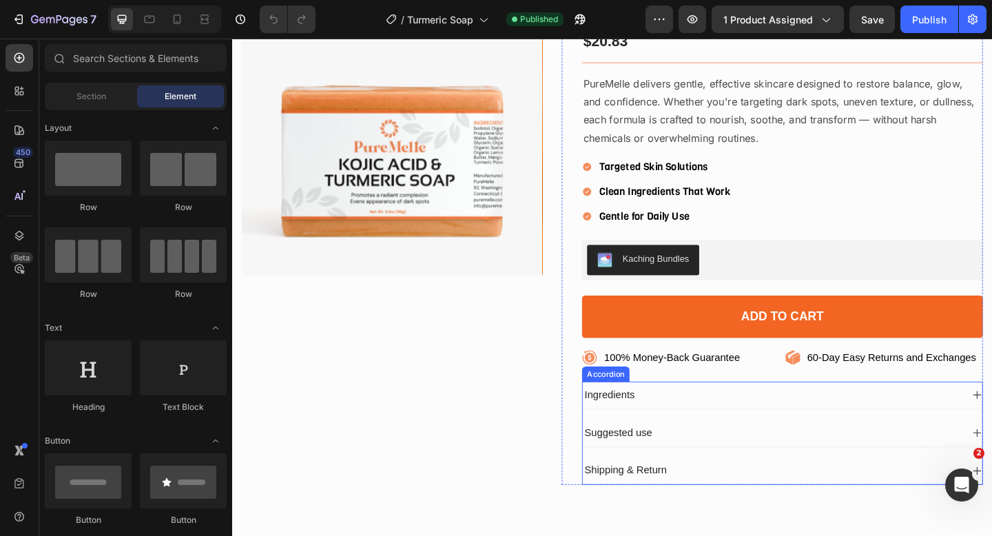 Image resolution: width=992 pixels, height=536 pixels. What do you see at coordinates (410, 388) in the screenshot?
I see `p: Ingredients` at bounding box center [410, 388].